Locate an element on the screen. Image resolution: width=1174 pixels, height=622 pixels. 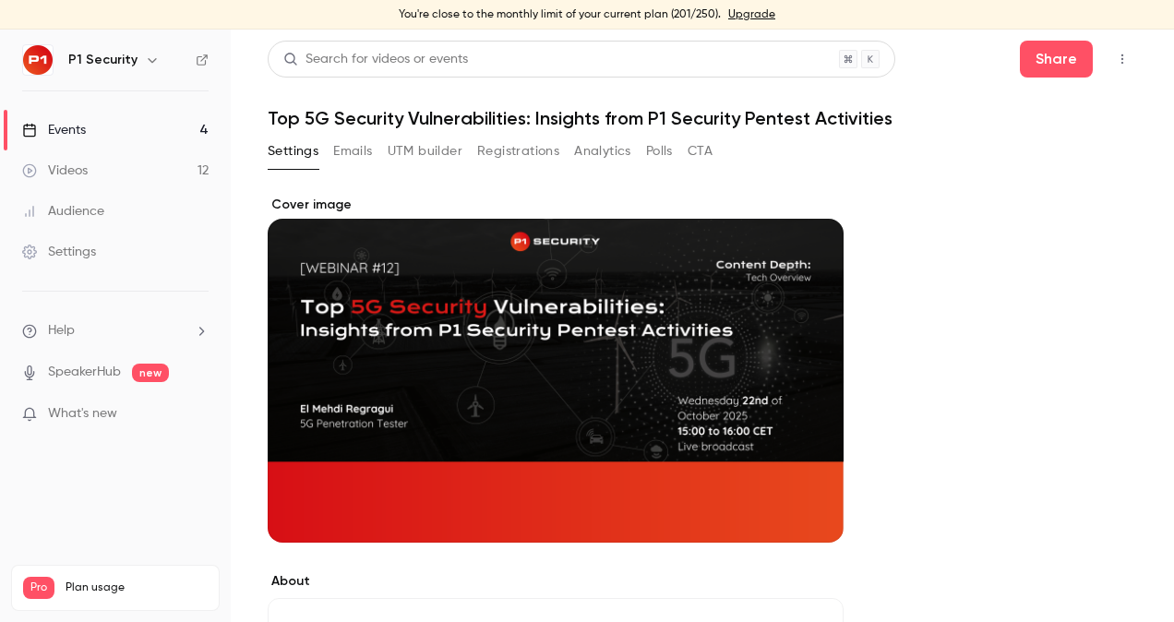
button: UTM builder is located at coordinates (425, 151).